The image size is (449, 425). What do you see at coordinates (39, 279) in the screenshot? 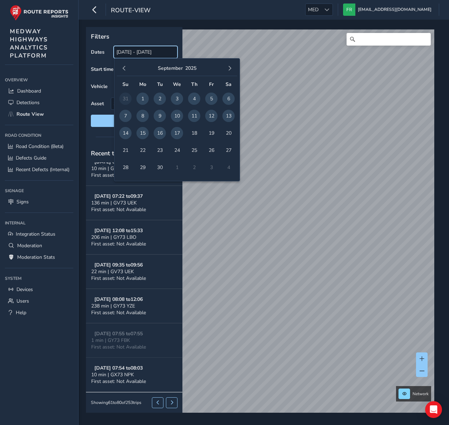
I see `div: System` at bounding box center [39, 279].